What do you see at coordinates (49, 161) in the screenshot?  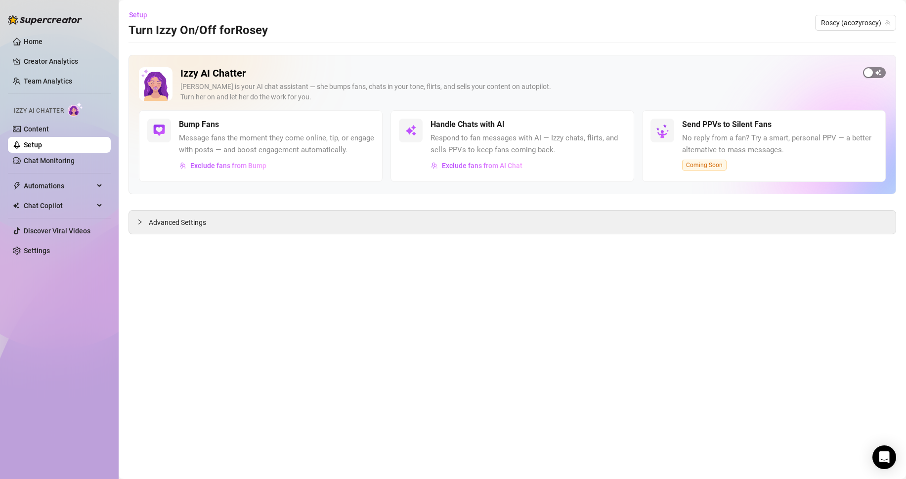 I see `a: Chat Monitoring` at bounding box center [49, 161].